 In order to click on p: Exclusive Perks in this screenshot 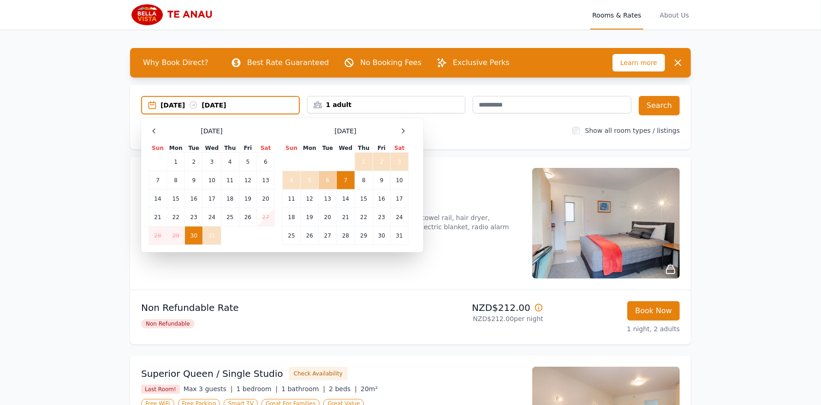, I will do `click(481, 63)`.